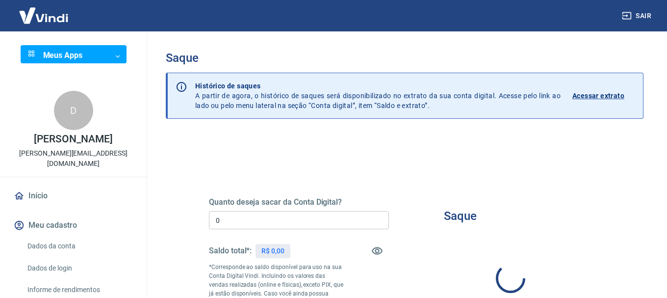 The image size is (667, 298). What do you see at coordinates (637, 16) in the screenshot?
I see `button: Sair` at bounding box center [637, 16].